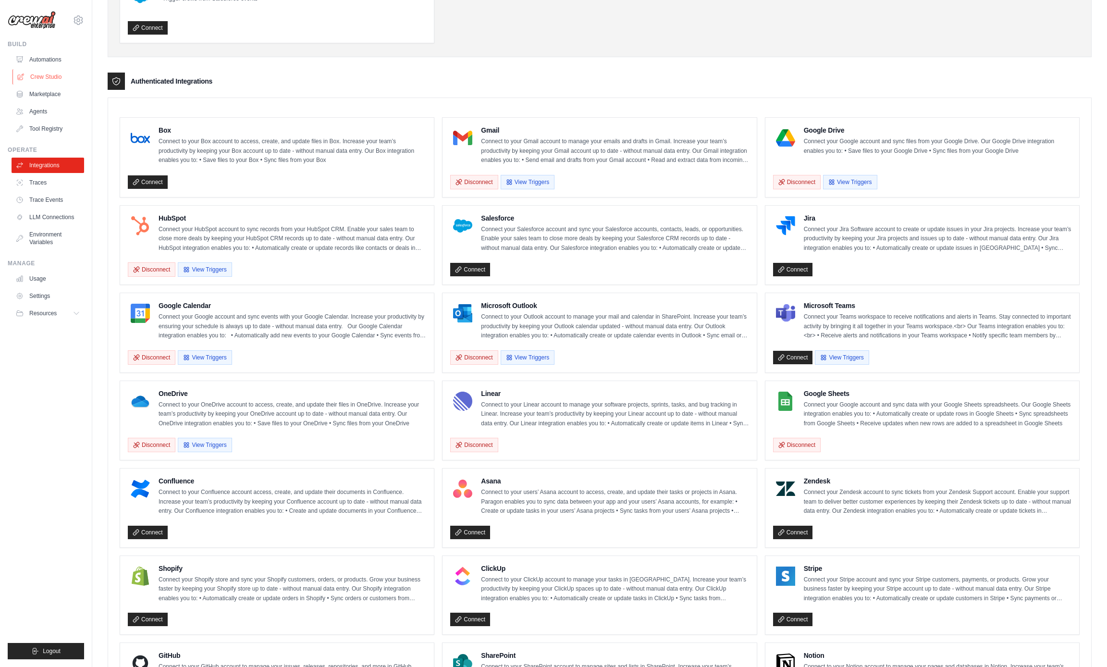 This screenshot has height=667, width=1107. I want to click on h4: GitHub, so click(292, 655).